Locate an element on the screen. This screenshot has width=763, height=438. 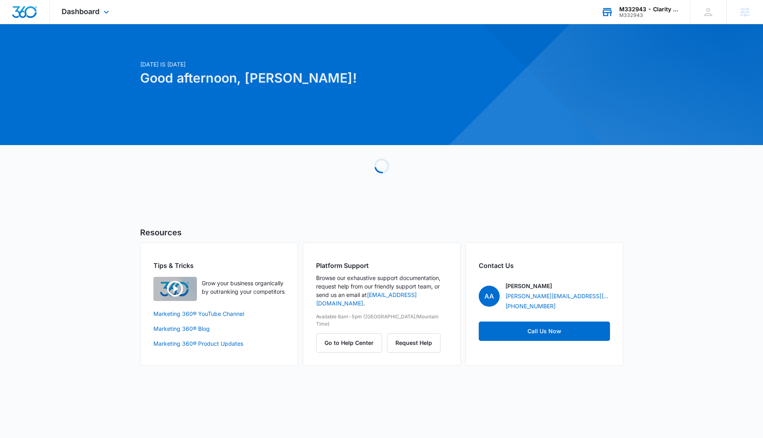
h2: Platform Support is located at coordinates (382, 265).